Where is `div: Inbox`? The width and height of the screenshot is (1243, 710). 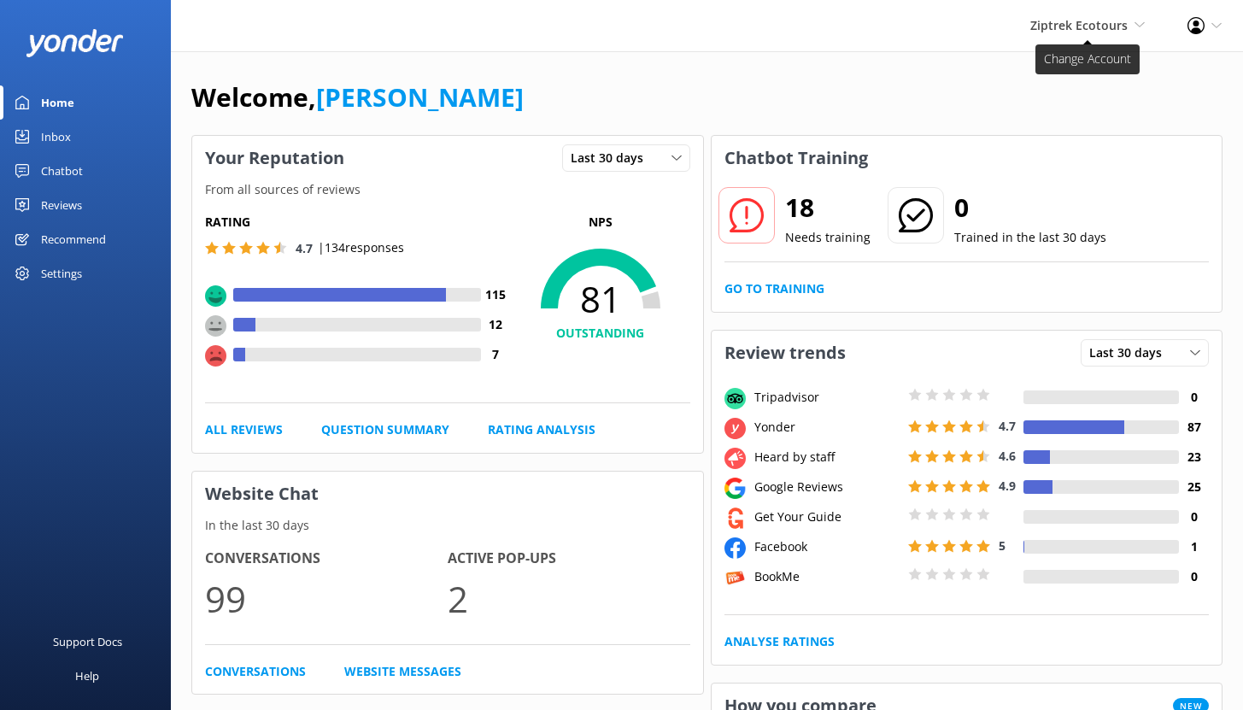
div: Inbox is located at coordinates (56, 137).